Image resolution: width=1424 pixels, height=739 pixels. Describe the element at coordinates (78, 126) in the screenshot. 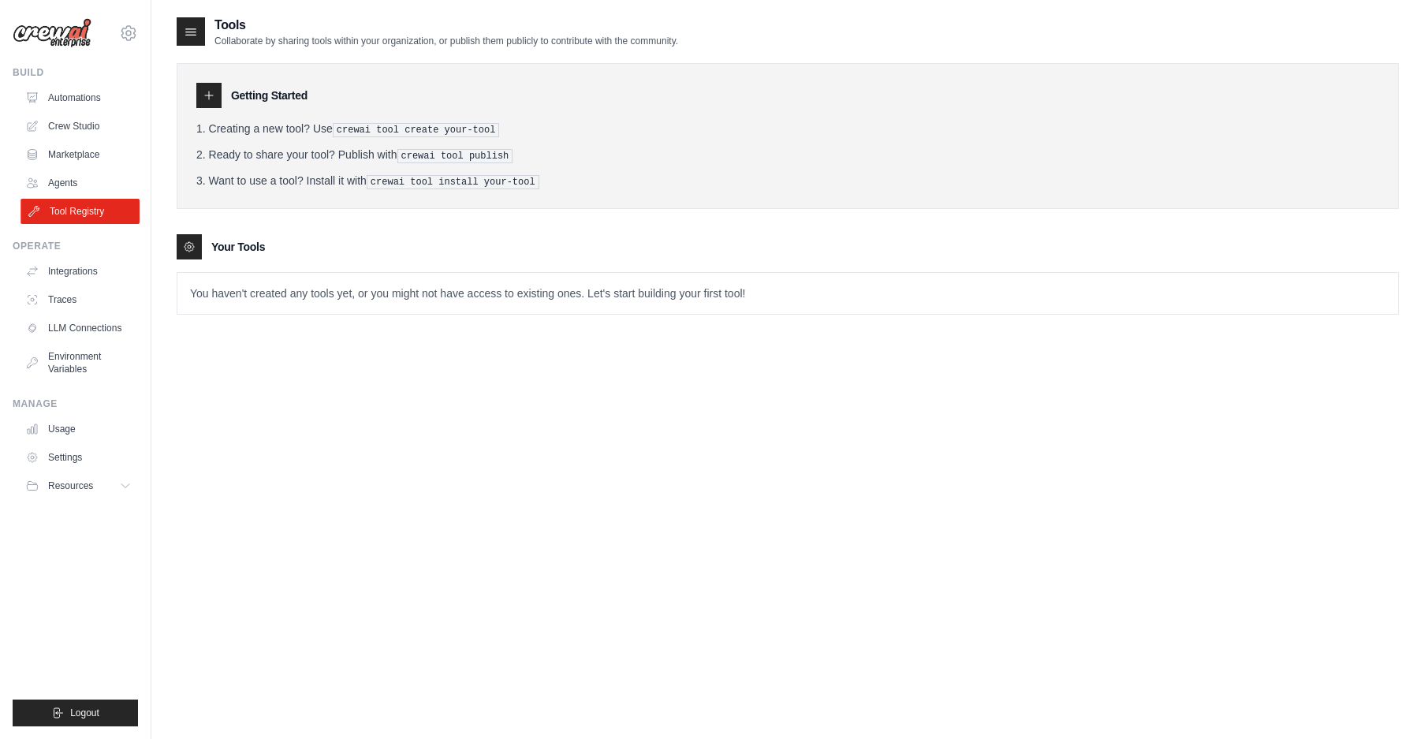

I see `a: Crew Studio` at that location.